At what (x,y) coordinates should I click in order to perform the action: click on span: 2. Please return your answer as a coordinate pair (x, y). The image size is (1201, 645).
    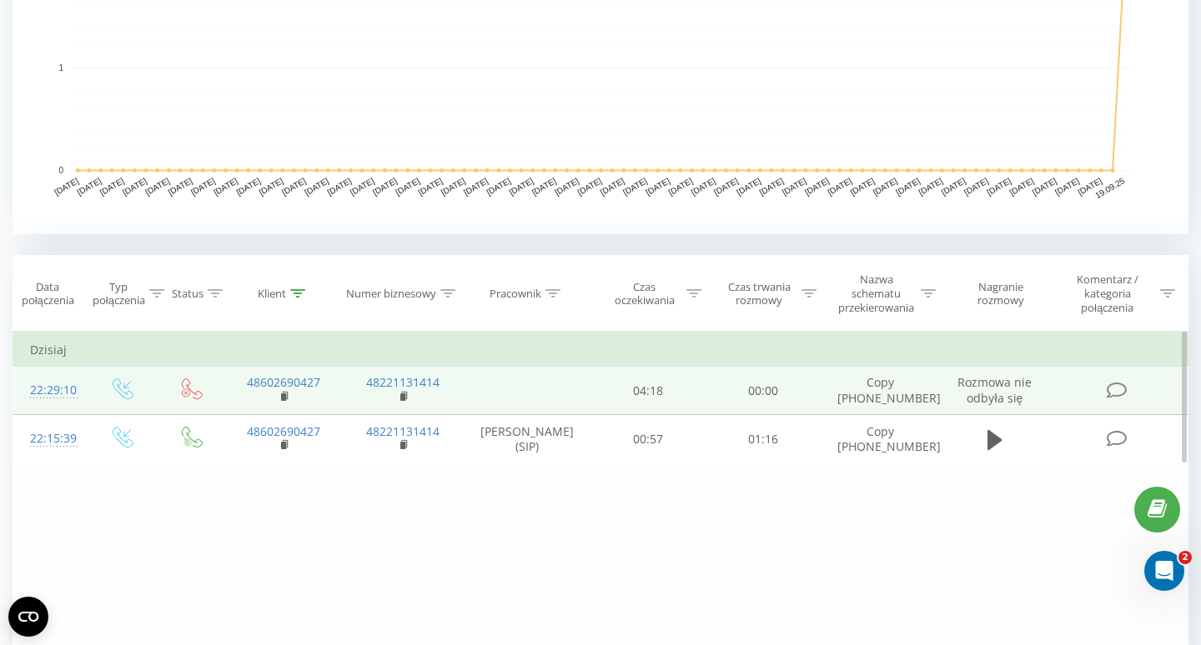
    Looking at the image, I should click on (1185, 558).